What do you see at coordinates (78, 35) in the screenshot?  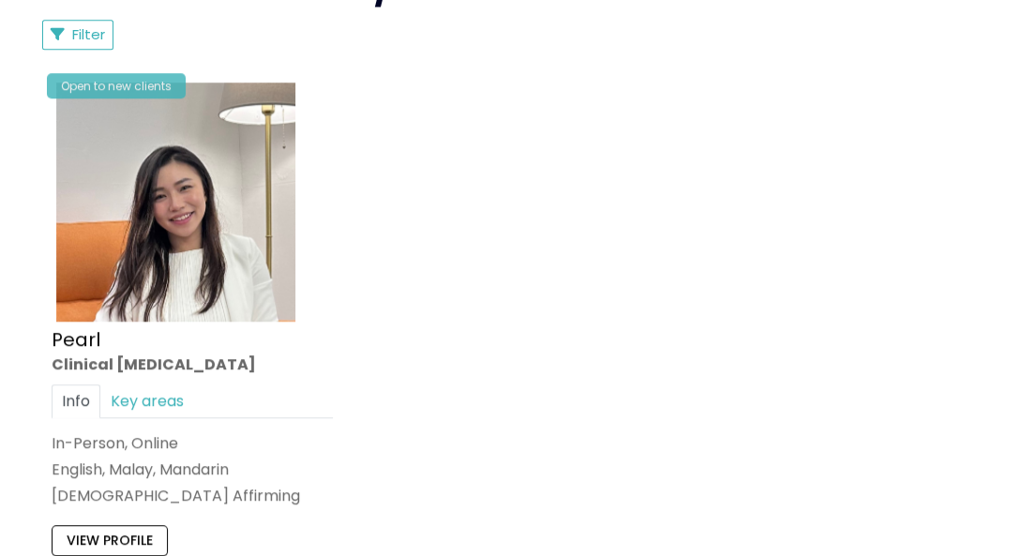 I see `button: Filter Listings` at bounding box center [78, 35].